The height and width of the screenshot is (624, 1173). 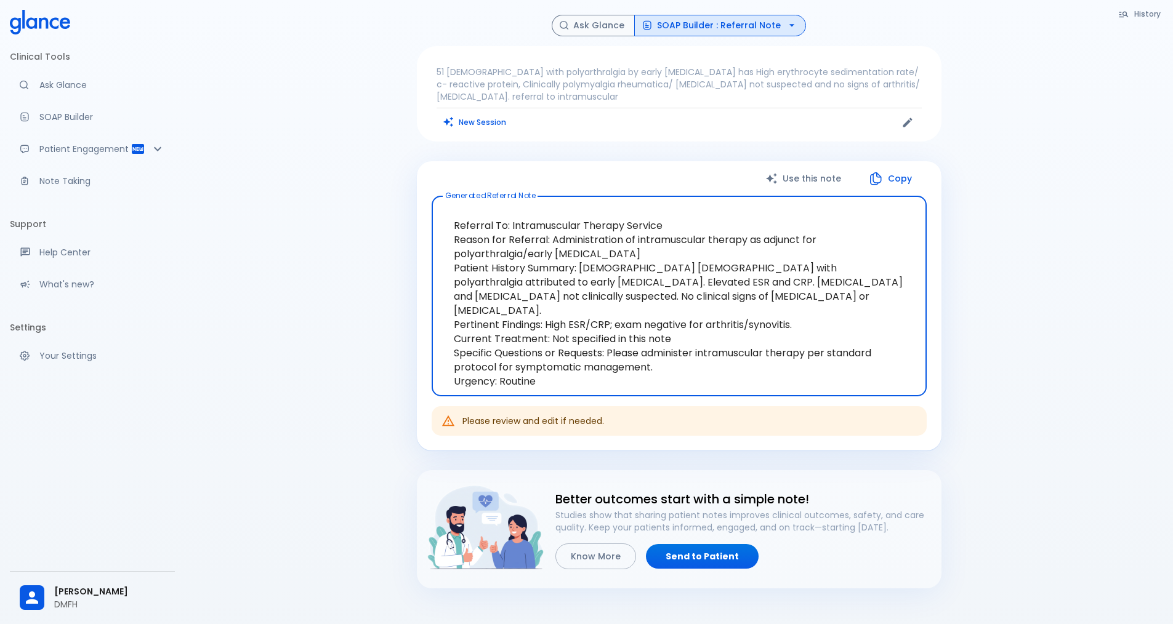 What do you see at coordinates (593, 25) in the screenshot?
I see `button: Ask Glance` at bounding box center [593, 25].